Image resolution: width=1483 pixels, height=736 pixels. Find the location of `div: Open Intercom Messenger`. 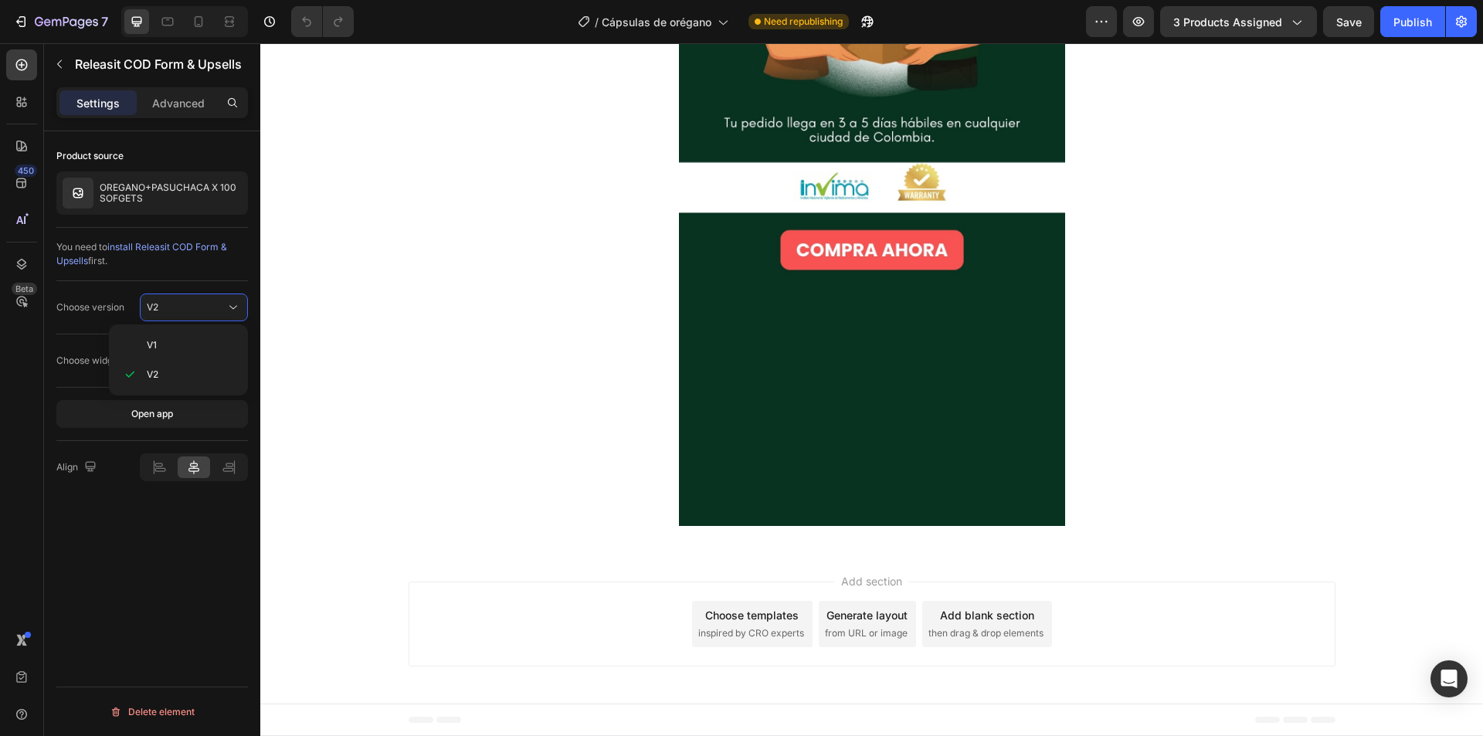

div: Open Intercom Messenger is located at coordinates (1449, 679).